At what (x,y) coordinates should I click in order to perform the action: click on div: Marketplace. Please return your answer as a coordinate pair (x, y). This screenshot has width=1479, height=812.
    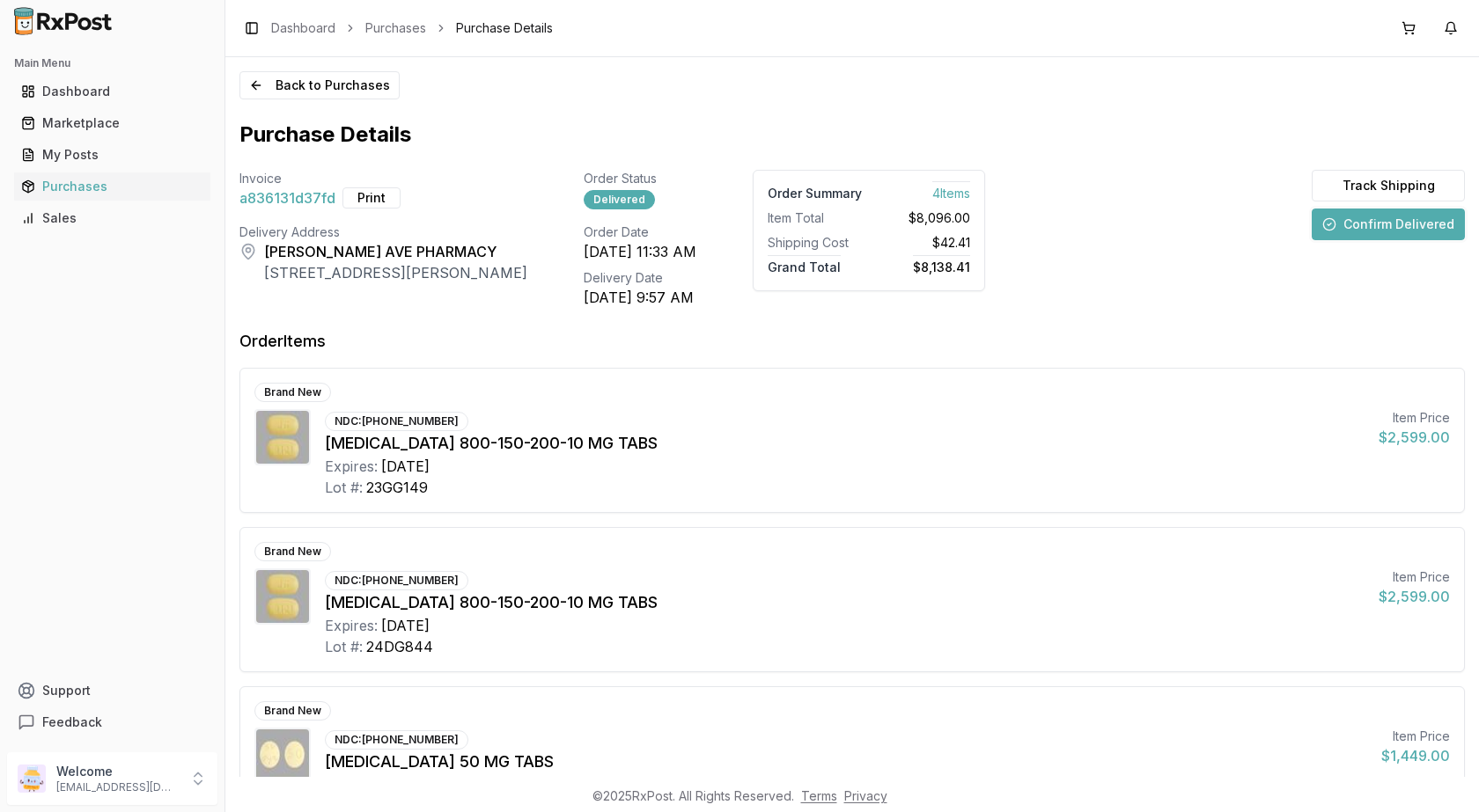
    Looking at the image, I should click on (111, 123).